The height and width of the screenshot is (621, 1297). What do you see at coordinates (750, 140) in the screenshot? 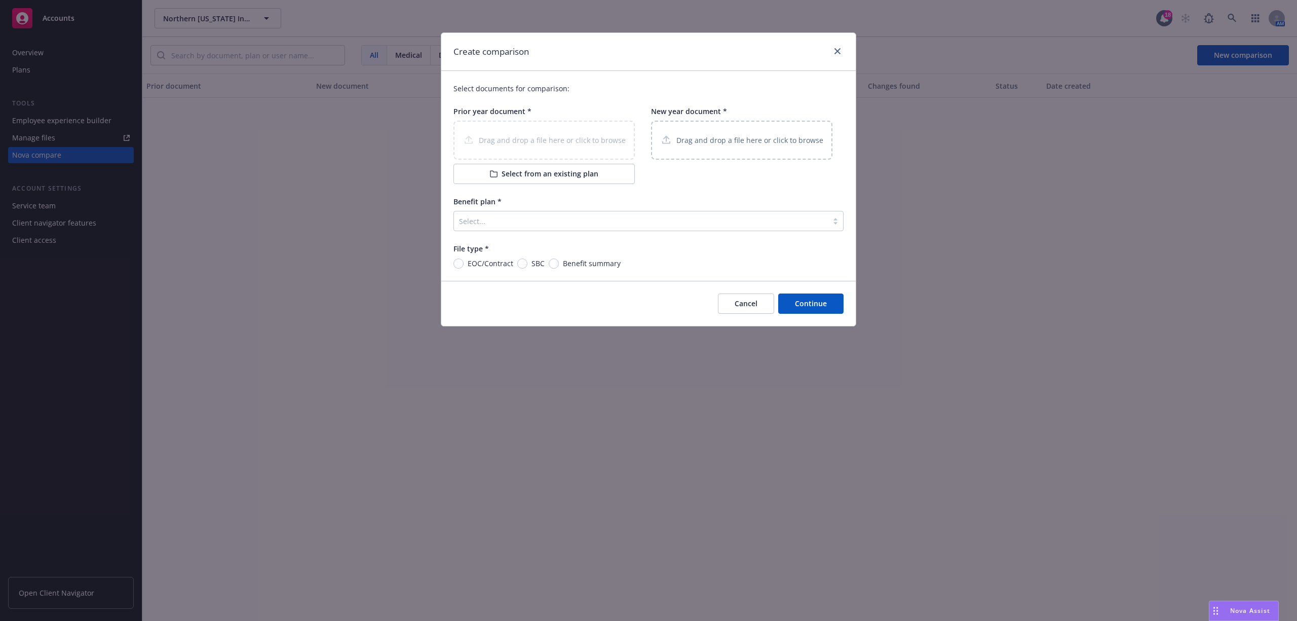
I see `p: Drag and drop a file here or click to browse` at bounding box center [750, 140].